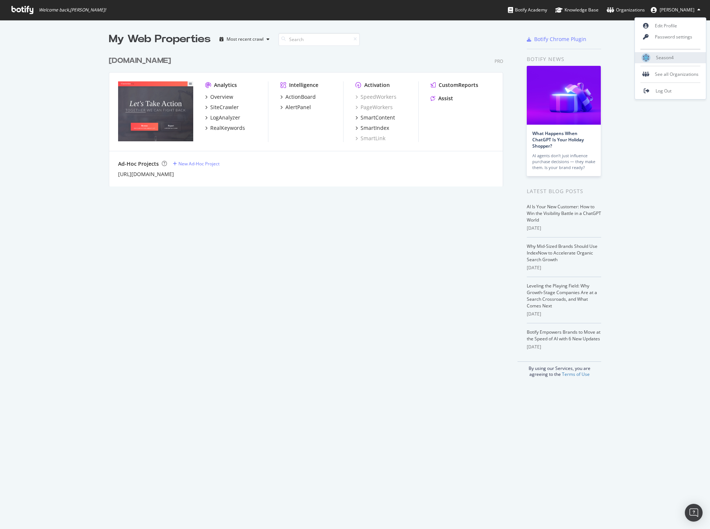 The image size is (710, 529). Describe the element at coordinates (376, 97) in the screenshot. I see `a: SpeedWorkers` at that location.